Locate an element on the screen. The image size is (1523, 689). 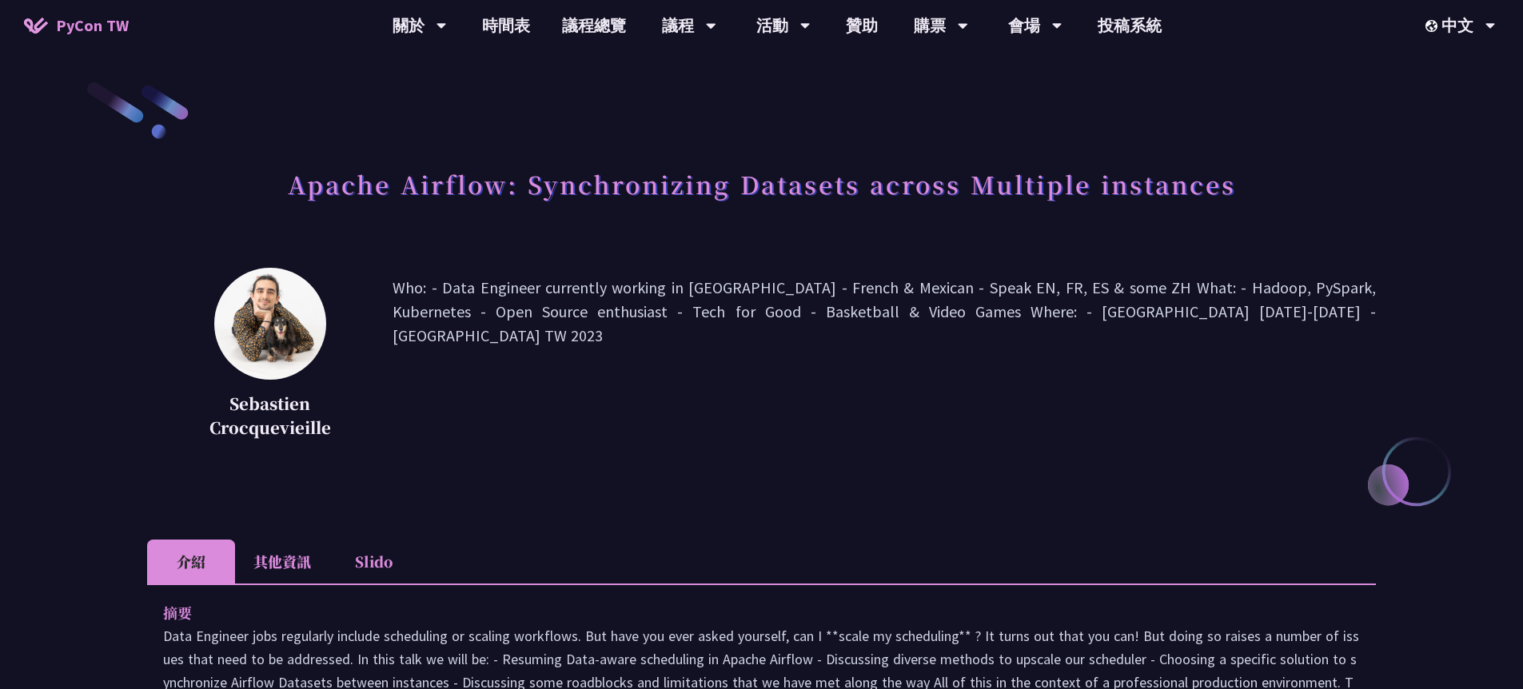
img: Home icon of PyCon TW 2025 is located at coordinates (36, 26).